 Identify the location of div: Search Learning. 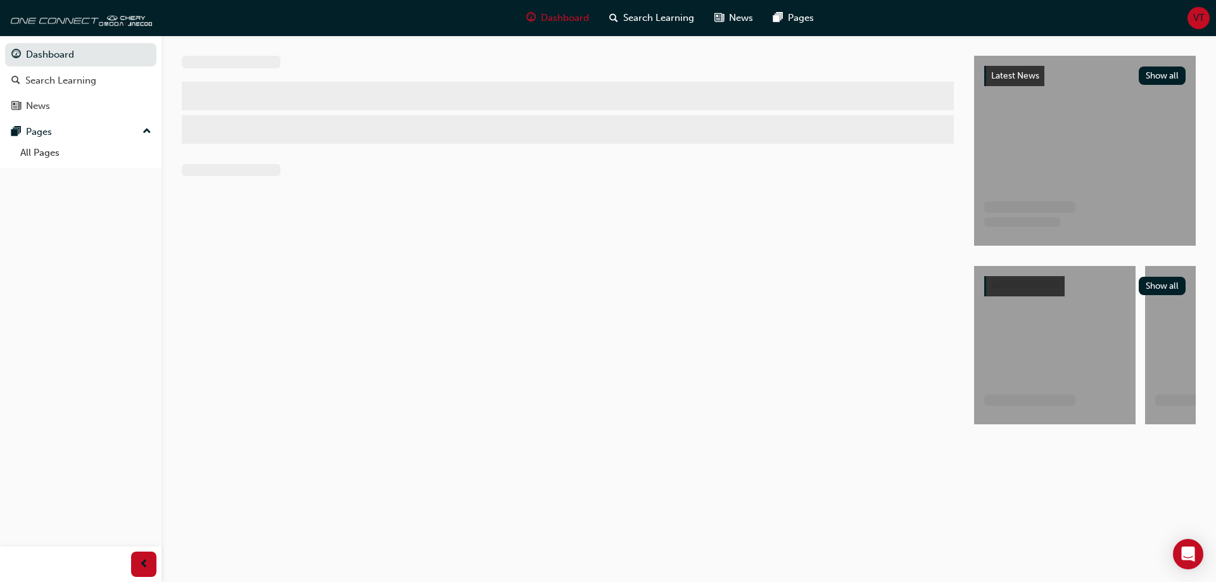
(61, 80).